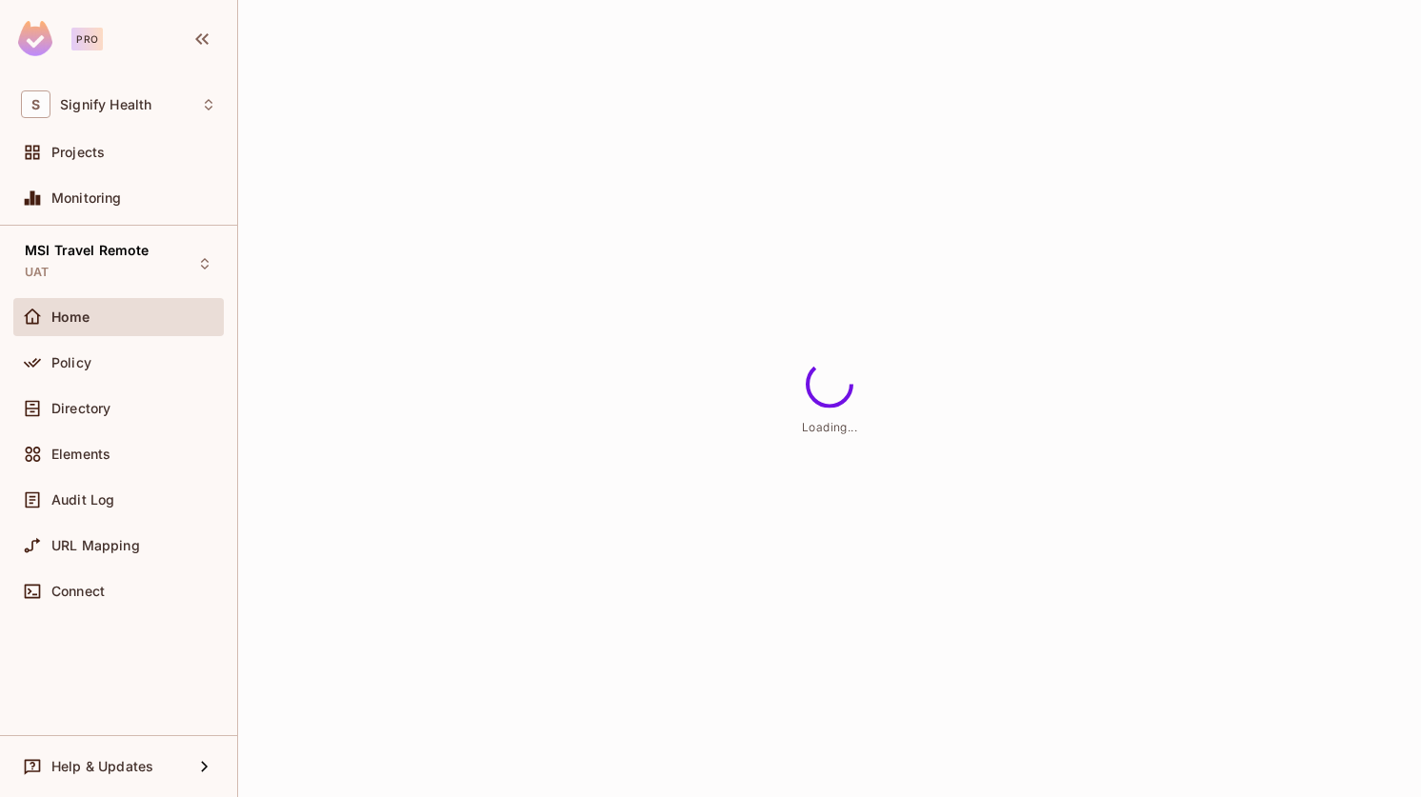 The height and width of the screenshot is (797, 1421). I want to click on span: UAT, so click(36, 272).